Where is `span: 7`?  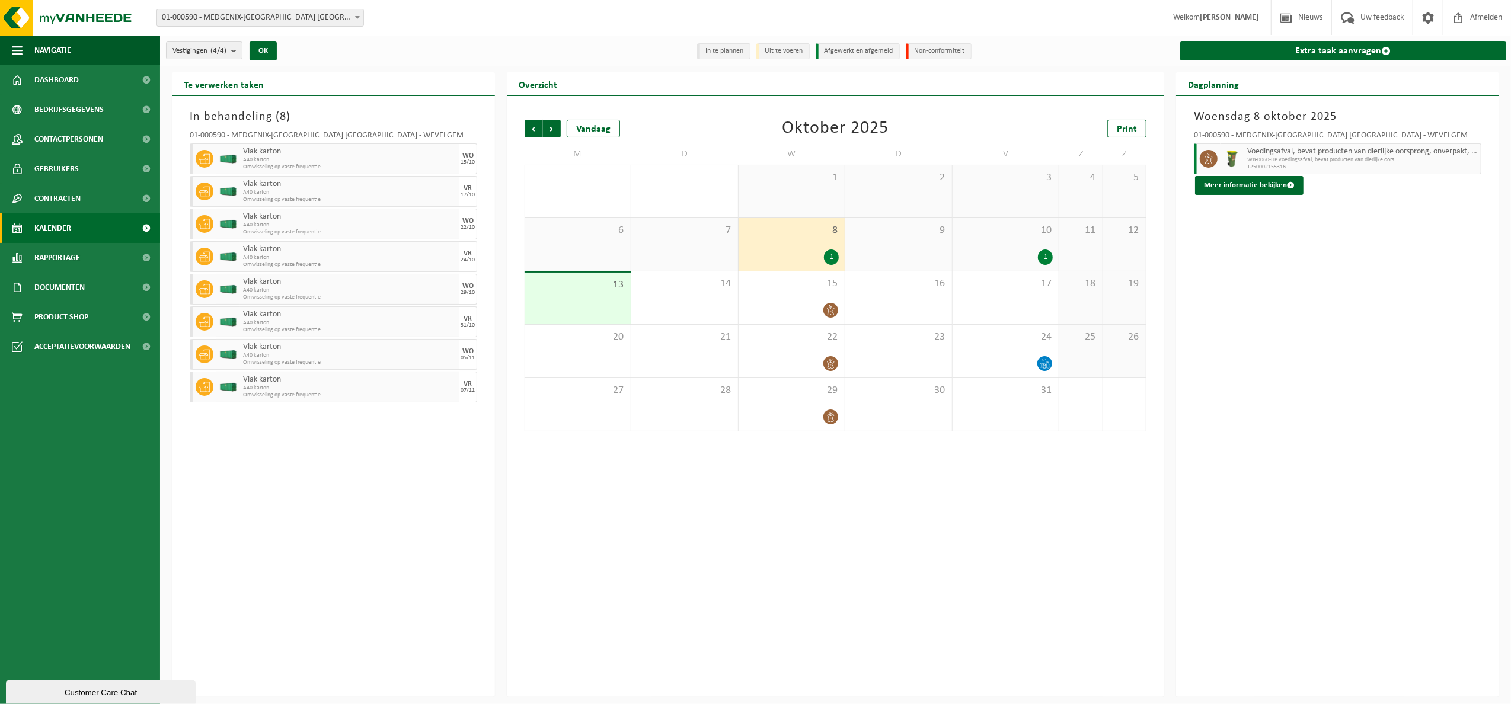 span: 7 is located at coordinates (685, 231).